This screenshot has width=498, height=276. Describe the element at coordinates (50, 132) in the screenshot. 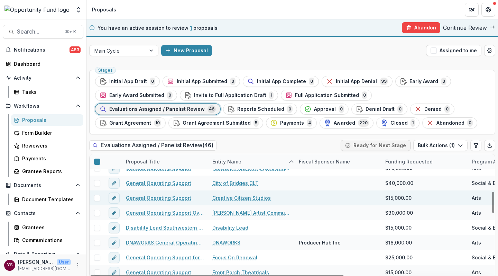

I see `div: Form Builder` at that location.